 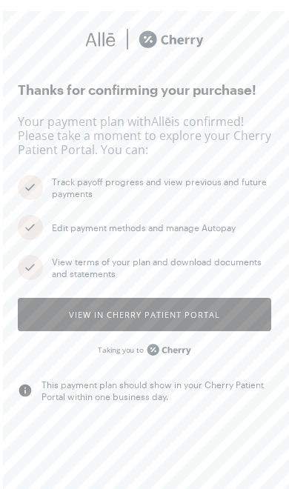 I want to click on span: Your payment plan with Allē is confirmed! Please take a moment to explore your Cherry Patient Por..., so click(x=145, y=136).